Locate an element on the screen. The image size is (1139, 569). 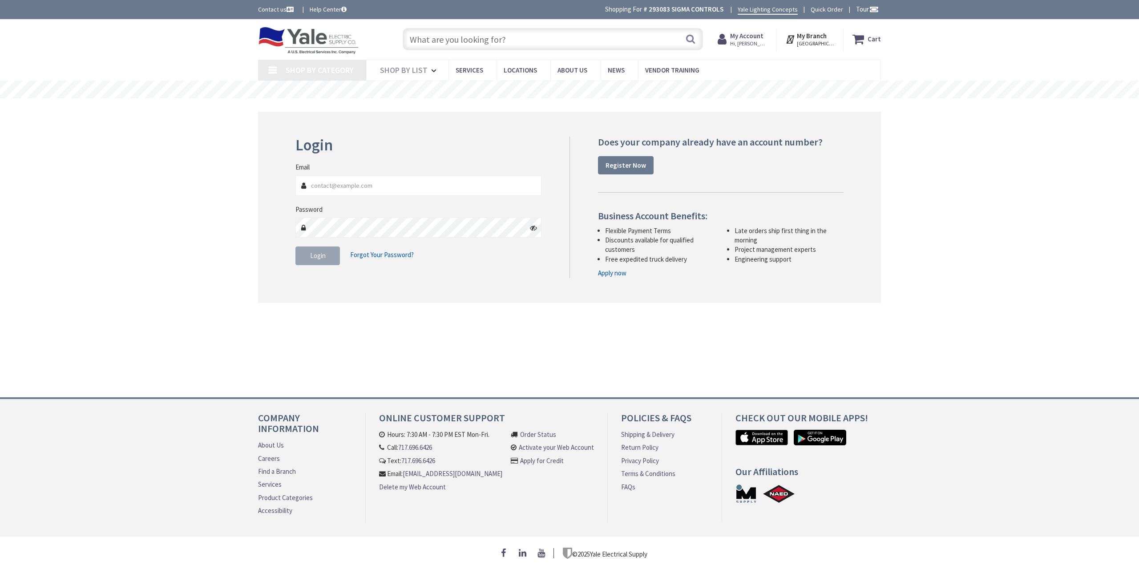
img: footer_logo.png is located at coordinates (567, 553).